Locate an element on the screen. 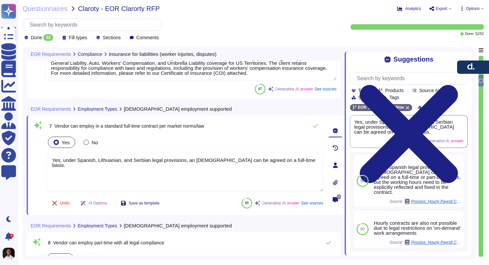 Image resolution: width=489 pixels, height=265 pixels. button: Undo is located at coordinates (61, 203).